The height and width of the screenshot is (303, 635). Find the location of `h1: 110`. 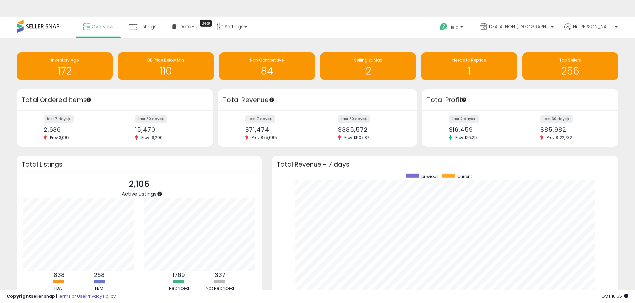

h1: 110 is located at coordinates (166, 71).